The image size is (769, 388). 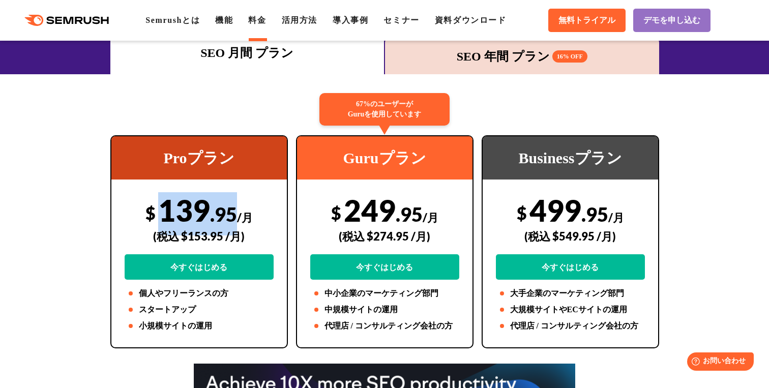 What do you see at coordinates (570, 310) in the screenshot?
I see `li: 大規模サイトやECサイトの運用` at bounding box center [570, 310].